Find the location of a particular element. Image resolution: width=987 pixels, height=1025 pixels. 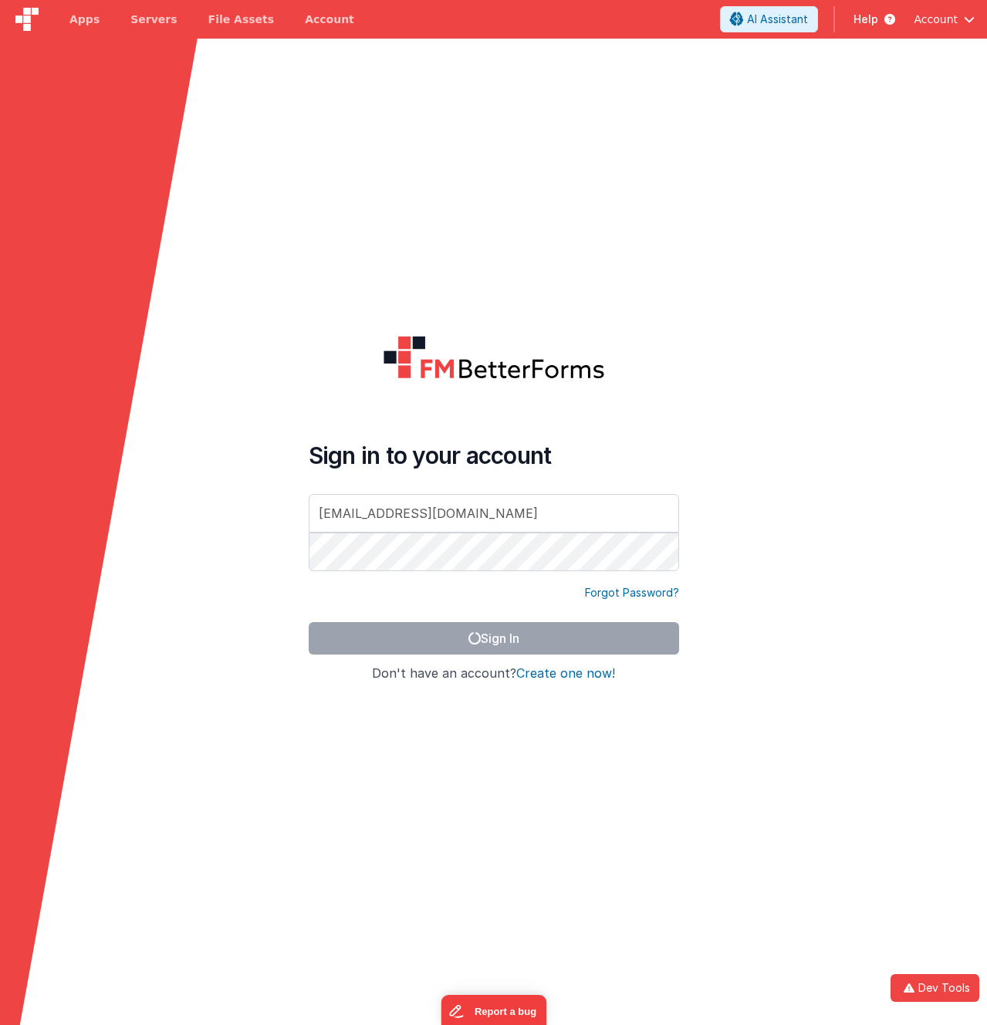

a: Forgot Password? is located at coordinates (632, 593).